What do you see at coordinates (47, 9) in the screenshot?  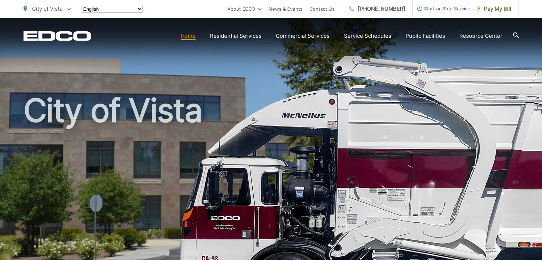 I see `span: City of Vista` at bounding box center [47, 9].